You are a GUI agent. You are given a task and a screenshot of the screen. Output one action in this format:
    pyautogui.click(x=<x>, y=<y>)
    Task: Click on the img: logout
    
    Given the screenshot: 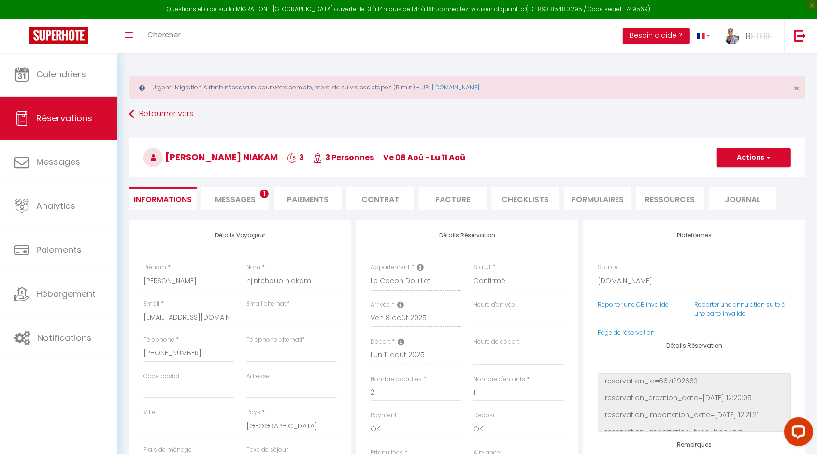 What is the action you would take?
    pyautogui.click(x=800, y=35)
    